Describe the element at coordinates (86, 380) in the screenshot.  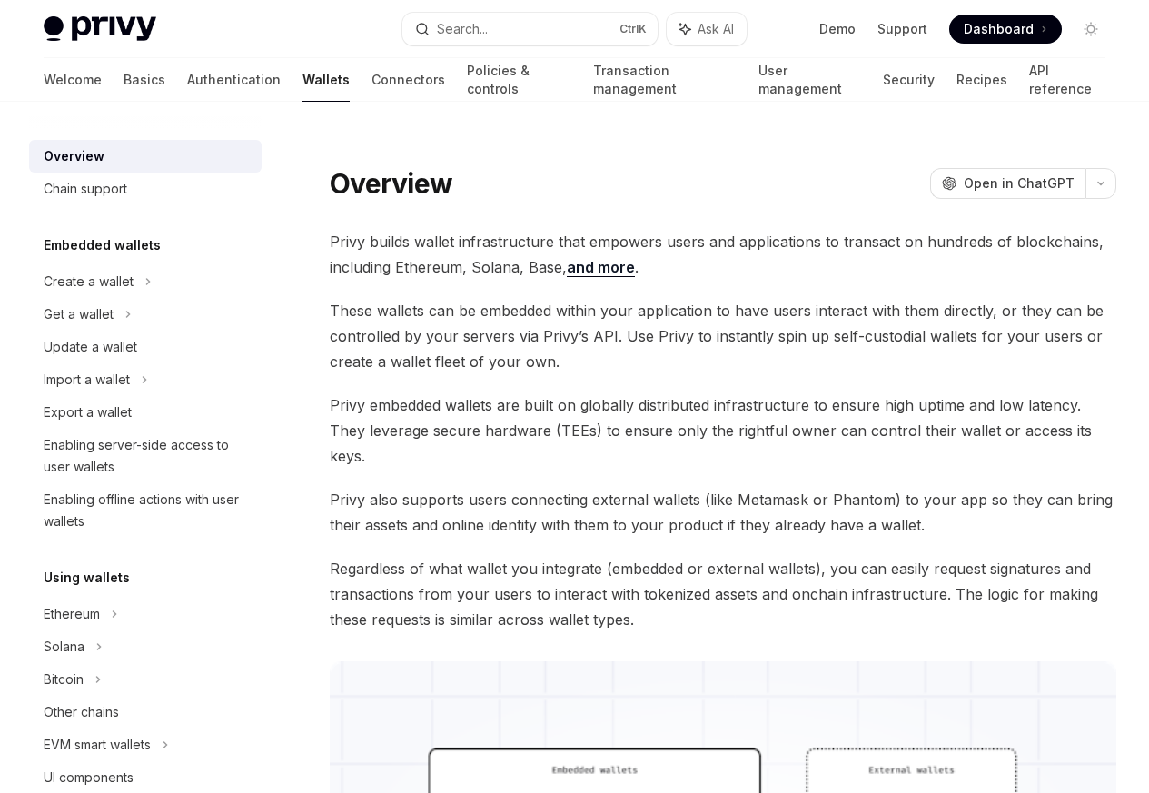
I see `div: Import a wallet` at that location.